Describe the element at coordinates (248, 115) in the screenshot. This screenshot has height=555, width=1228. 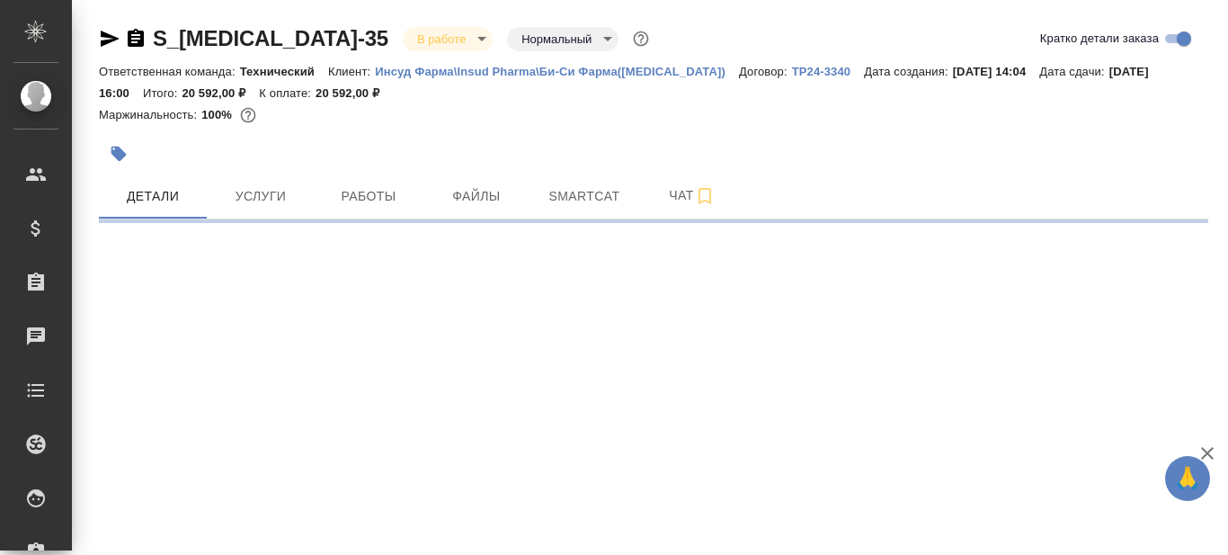
I see `button: 0.00 RUB;` at that location.